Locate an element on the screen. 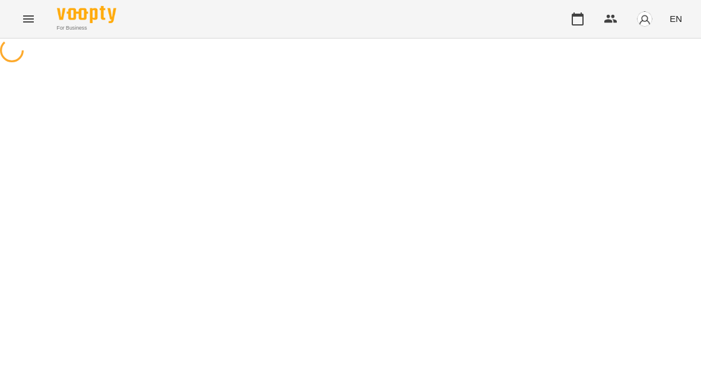 Image resolution: width=701 pixels, height=370 pixels. span: For Business is located at coordinates (87, 28).